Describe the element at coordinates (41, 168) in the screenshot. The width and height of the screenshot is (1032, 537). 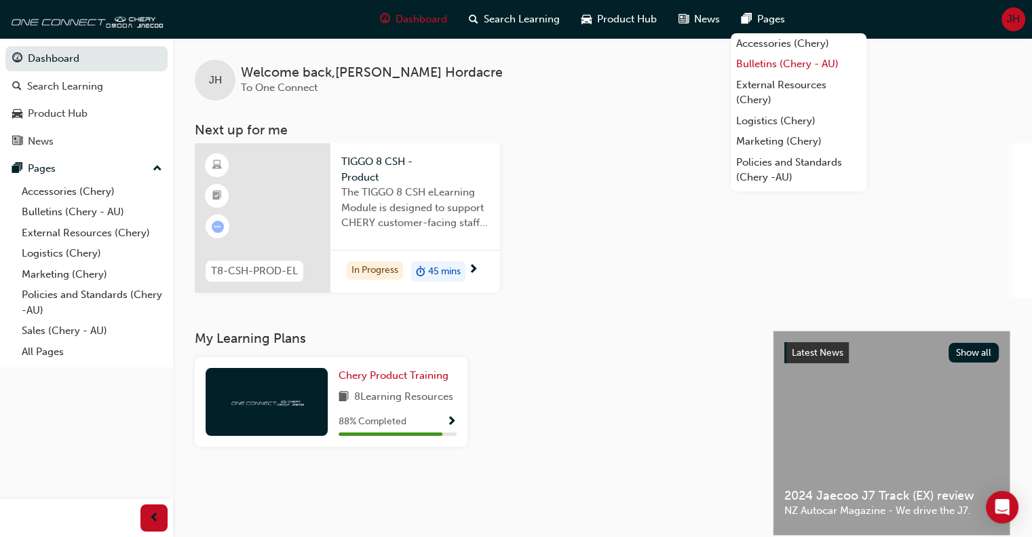
I see `div: Pages` at that location.